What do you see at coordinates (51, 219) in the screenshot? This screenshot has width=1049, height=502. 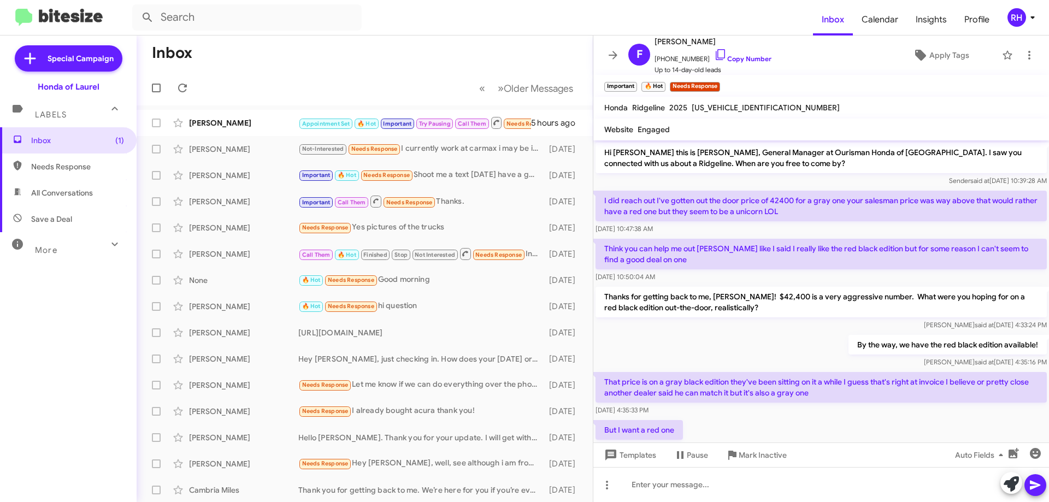 I see `span: Save a Deal` at bounding box center [51, 219].